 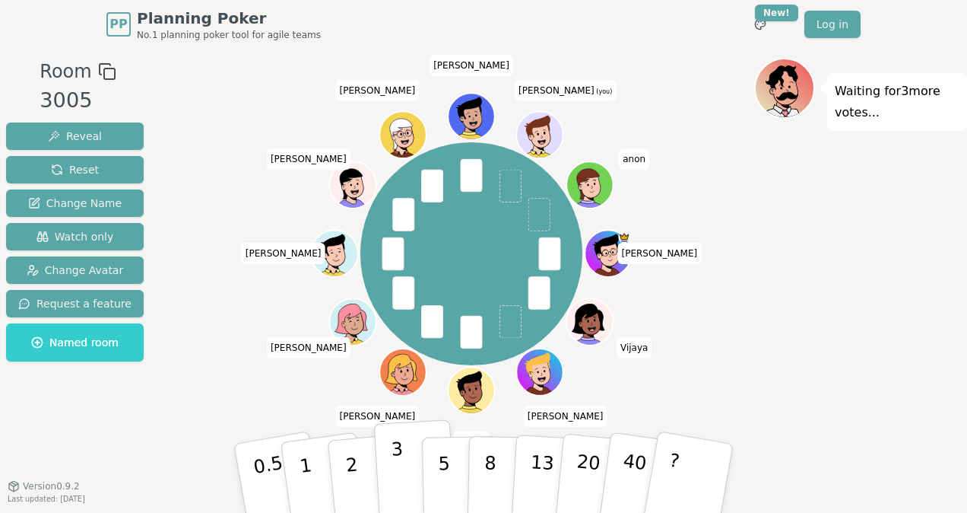 I want to click on button: Request a feature, so click(x=75, y=303).